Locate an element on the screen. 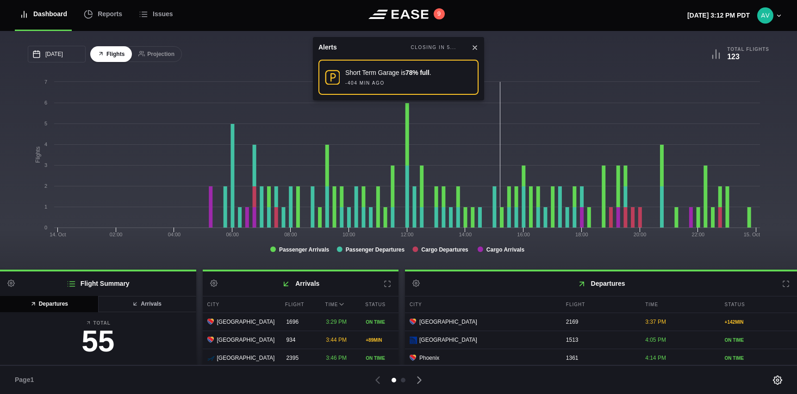 The width and height of the screenshot is (797, 394). text: 5 is located at coordinates (46, 124).